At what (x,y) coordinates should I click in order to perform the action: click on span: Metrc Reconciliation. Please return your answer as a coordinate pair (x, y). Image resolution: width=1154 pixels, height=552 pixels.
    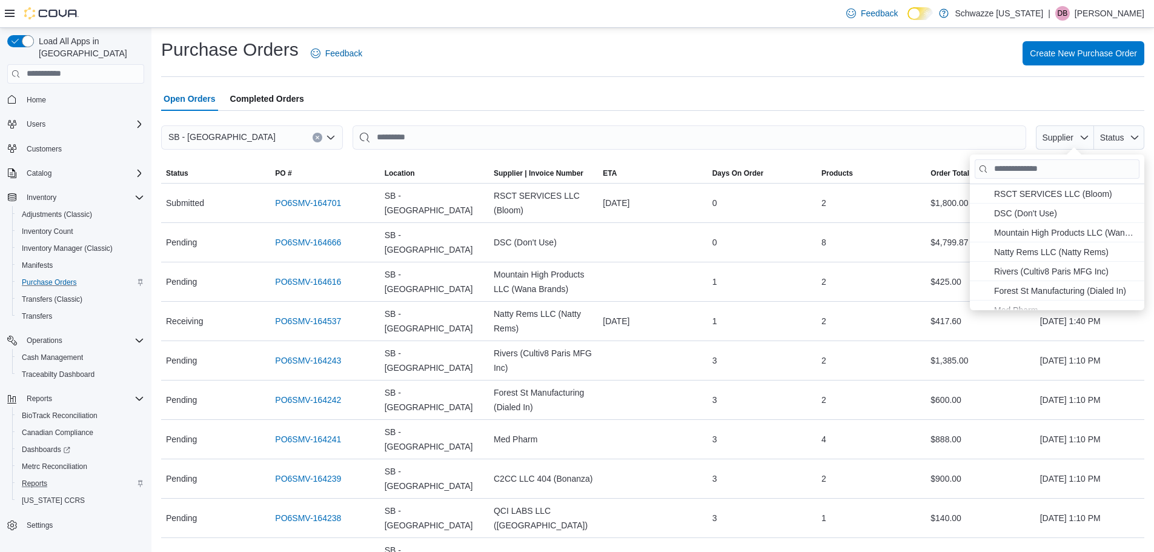
    Looking at the image, I should click on (81, 467).